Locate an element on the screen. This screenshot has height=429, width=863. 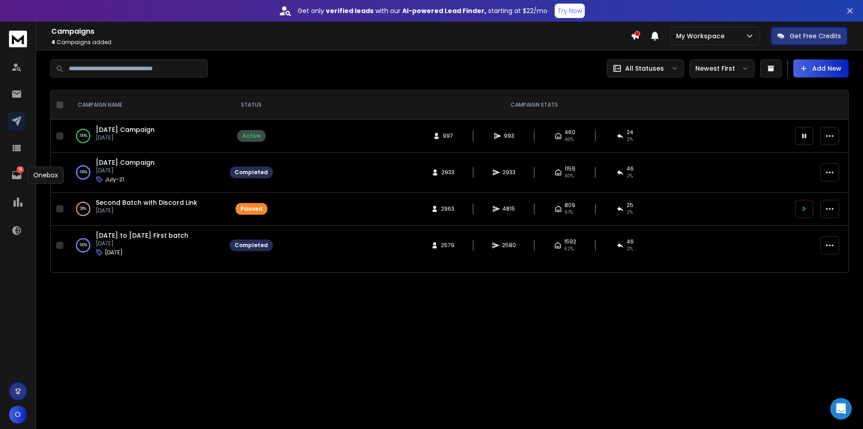
span: 1592 is located at coordinates (570, 241).